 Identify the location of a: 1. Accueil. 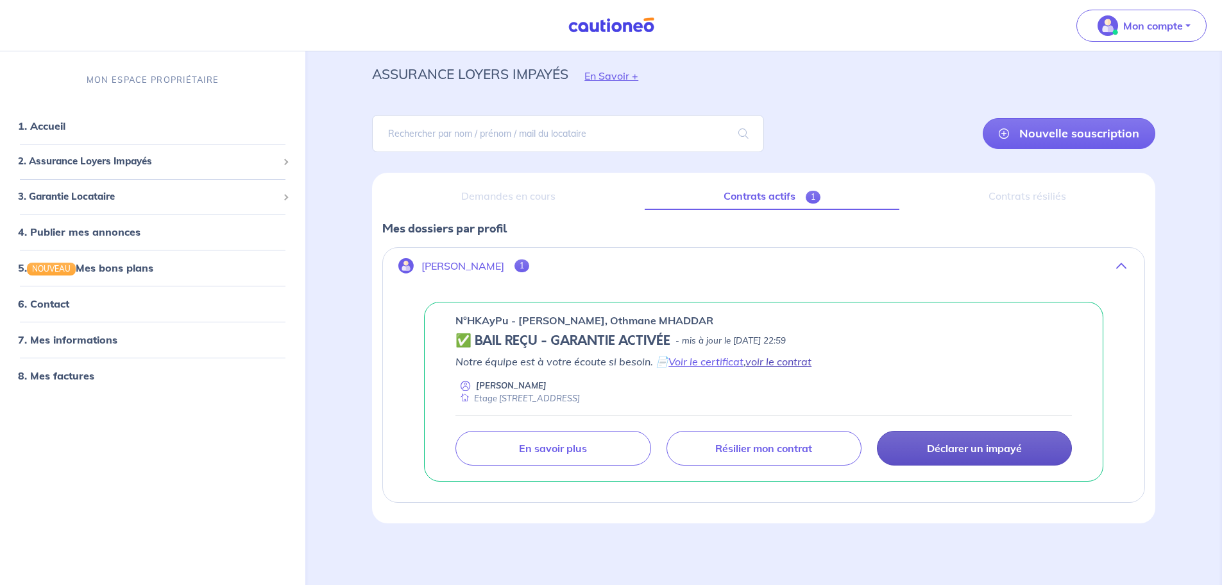
(42, 126).